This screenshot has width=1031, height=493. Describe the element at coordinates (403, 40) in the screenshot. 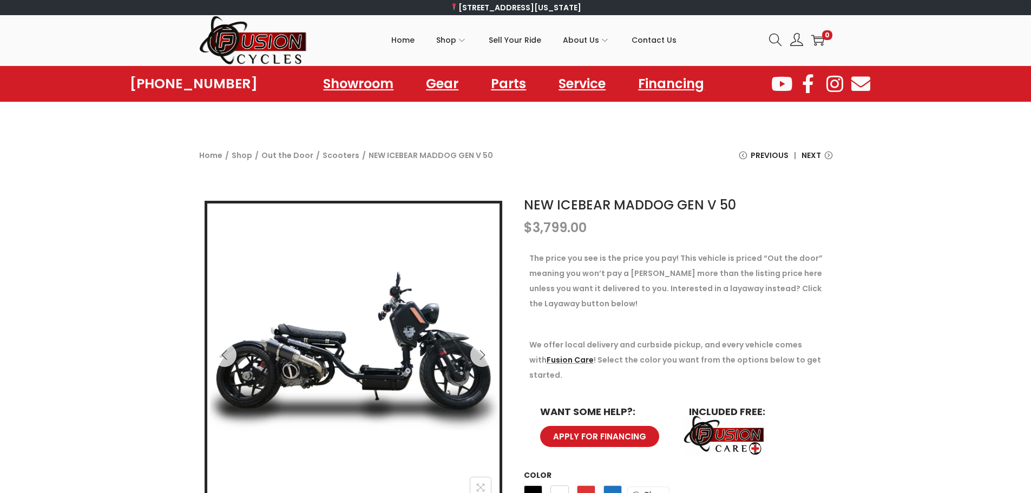

I see `span: Home` at that location.